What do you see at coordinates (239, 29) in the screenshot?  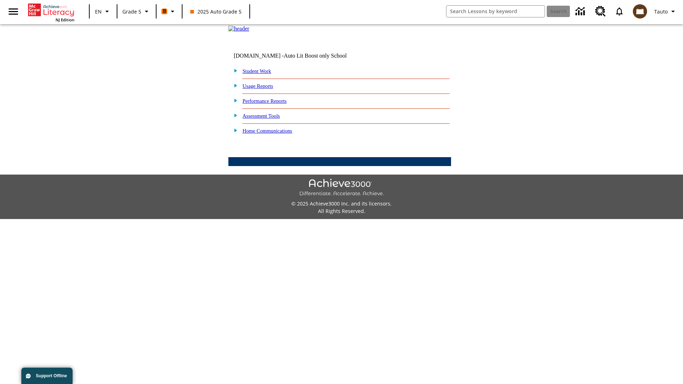 I see `img: header` at bounding box center [239, 29].